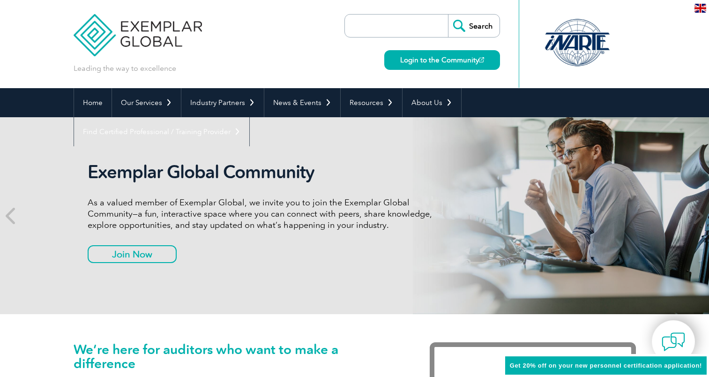  What do you see at coordinates (673, 342) in the screenshot?
I see `img: contact-chat.png` at bounding box center [673, 342].